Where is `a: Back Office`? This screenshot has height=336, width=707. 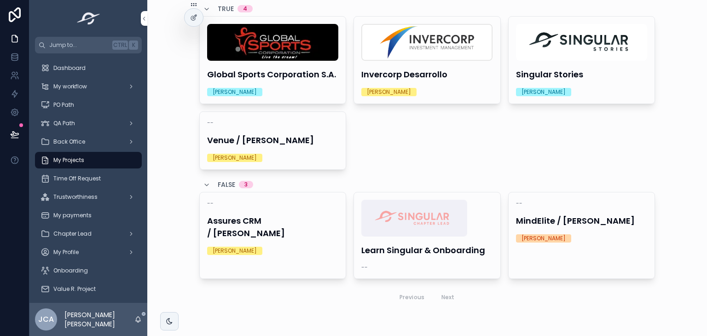 a: Back Office is located at coordinates (88, 142).